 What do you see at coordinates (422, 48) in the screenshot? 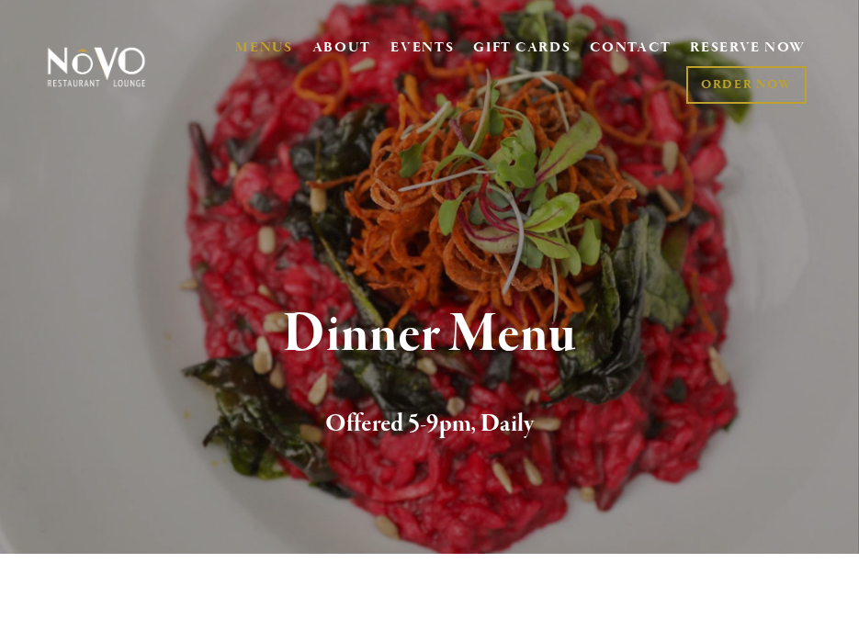
I see `a: EVENTS` at bounding box center [422, 48].